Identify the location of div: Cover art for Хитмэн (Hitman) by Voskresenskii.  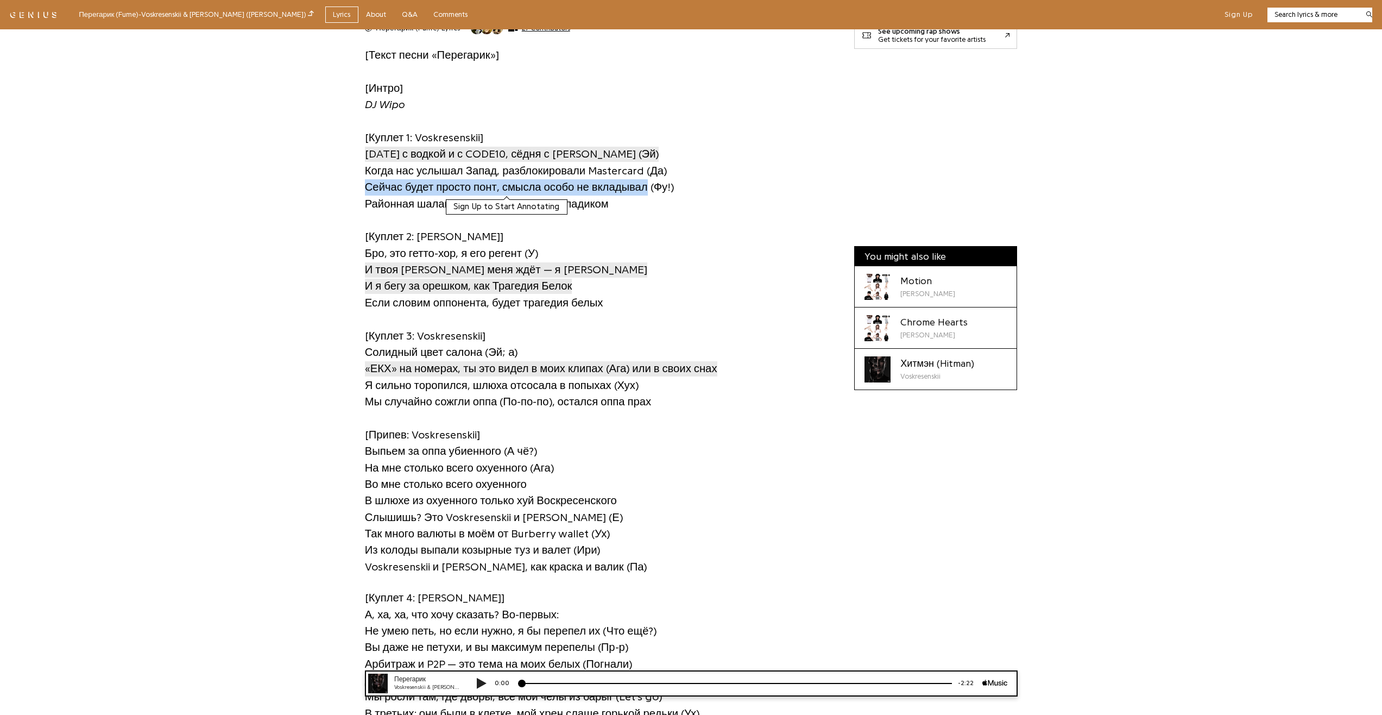
(878, 369).